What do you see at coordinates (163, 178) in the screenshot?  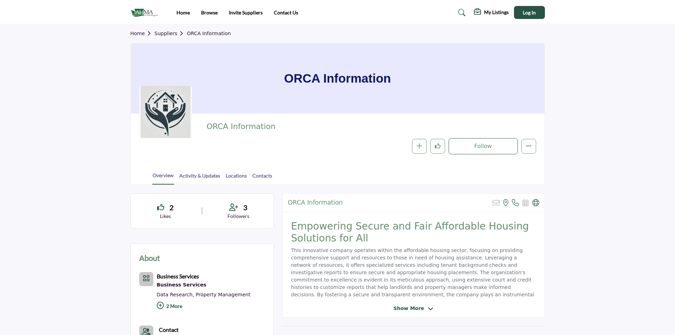 I see `a: Overview` at bounding box center [163, 178].